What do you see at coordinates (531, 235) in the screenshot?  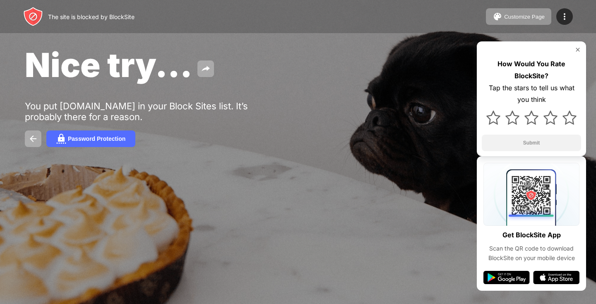 I see `div: Get BlockSite App` at bounding box center [531, 235].